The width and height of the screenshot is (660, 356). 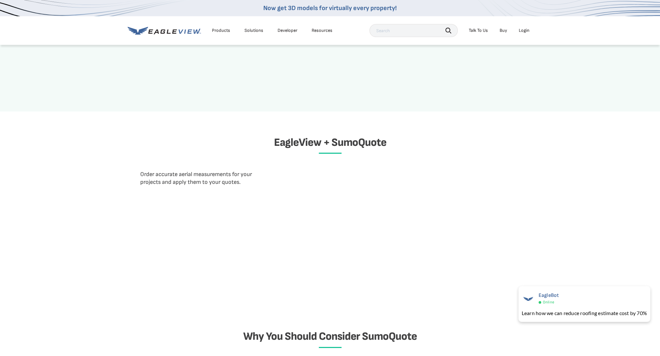 What do you see at coordinates (528, 299) in the screenshot?
I see `img: EagleBot` at bounding box center [528, 299].